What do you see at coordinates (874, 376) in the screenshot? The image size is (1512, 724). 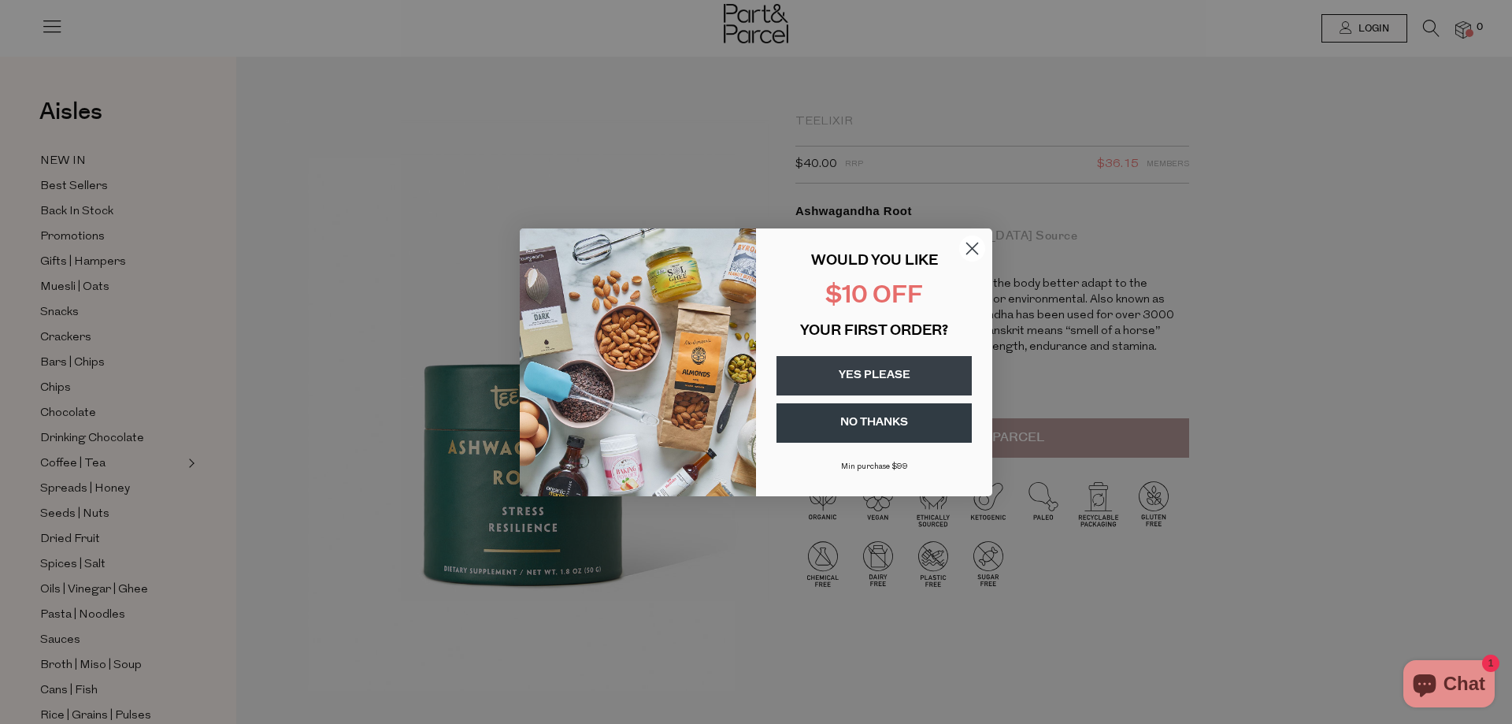 I see `button: YES PLEASE` at bounding box center [874, 376].